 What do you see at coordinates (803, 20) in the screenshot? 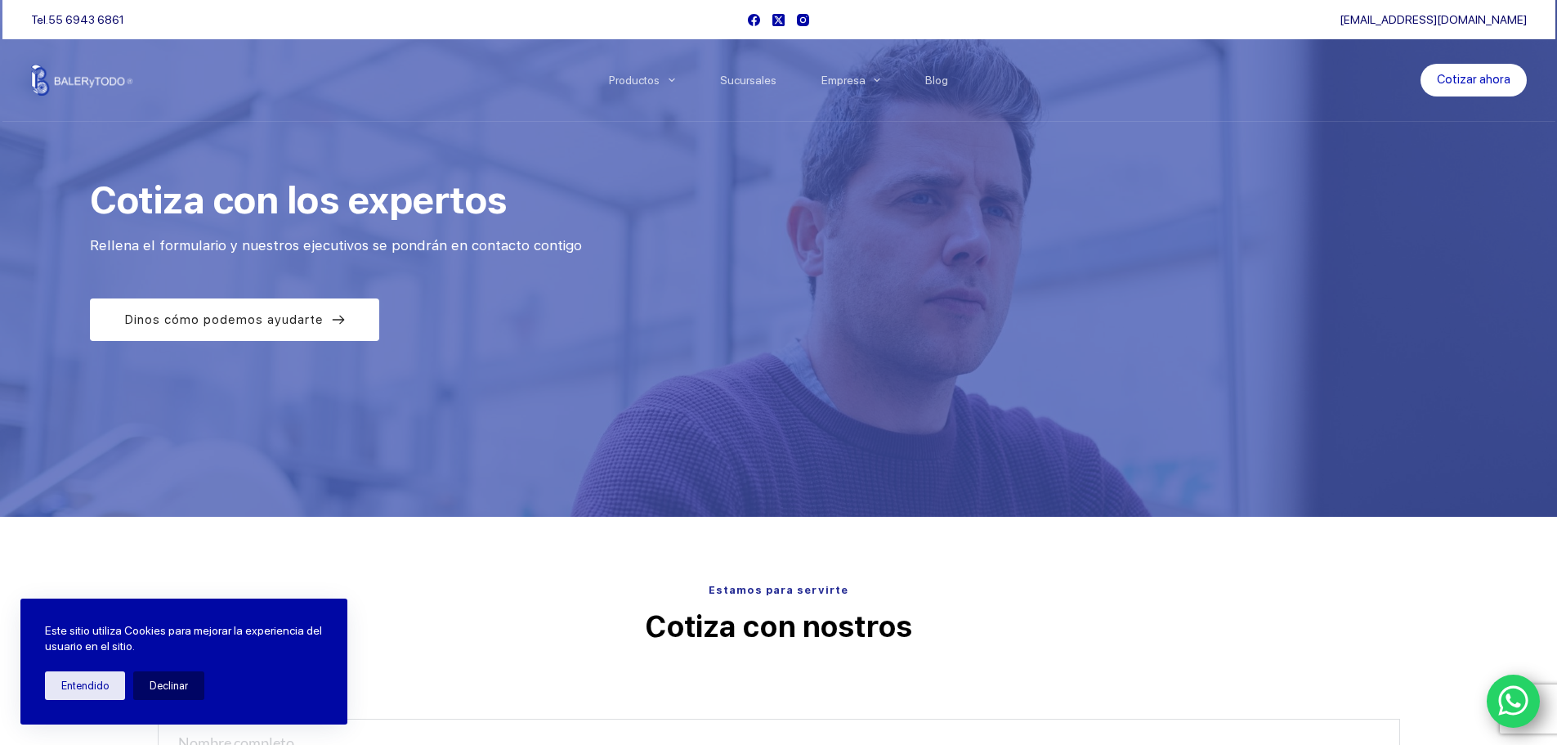
I see `a: Instagram` at bounding box center [803, 20].